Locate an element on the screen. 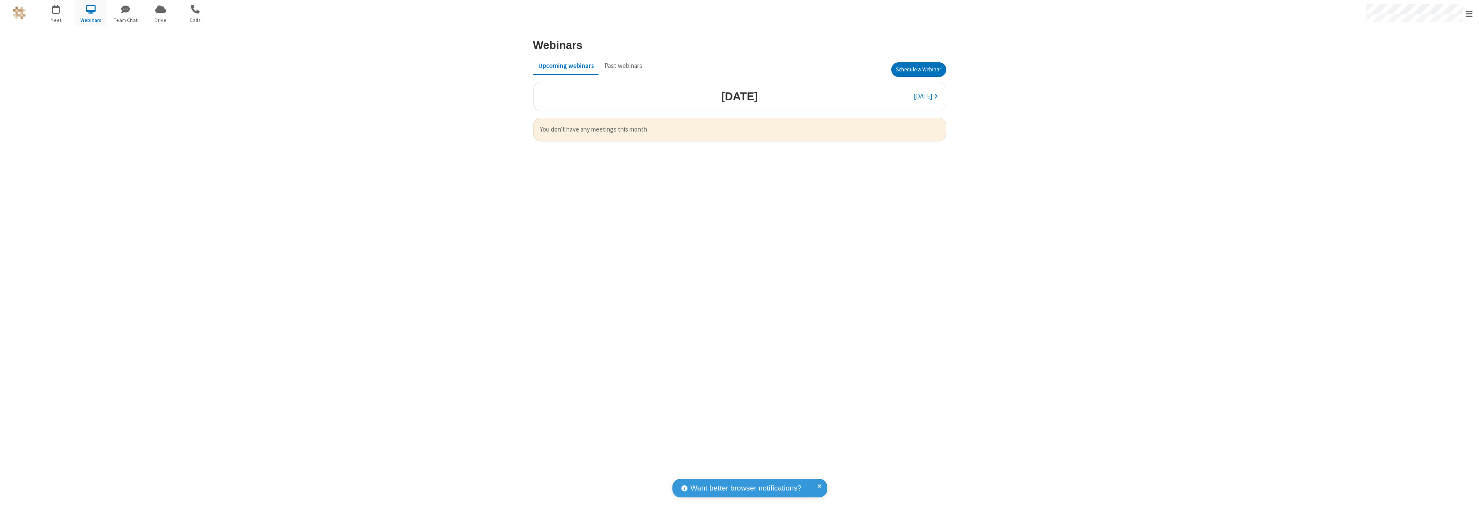 This screenshot has width=1479, height=512. button: Schedule a Webinar is located at coordinates (919, 70).